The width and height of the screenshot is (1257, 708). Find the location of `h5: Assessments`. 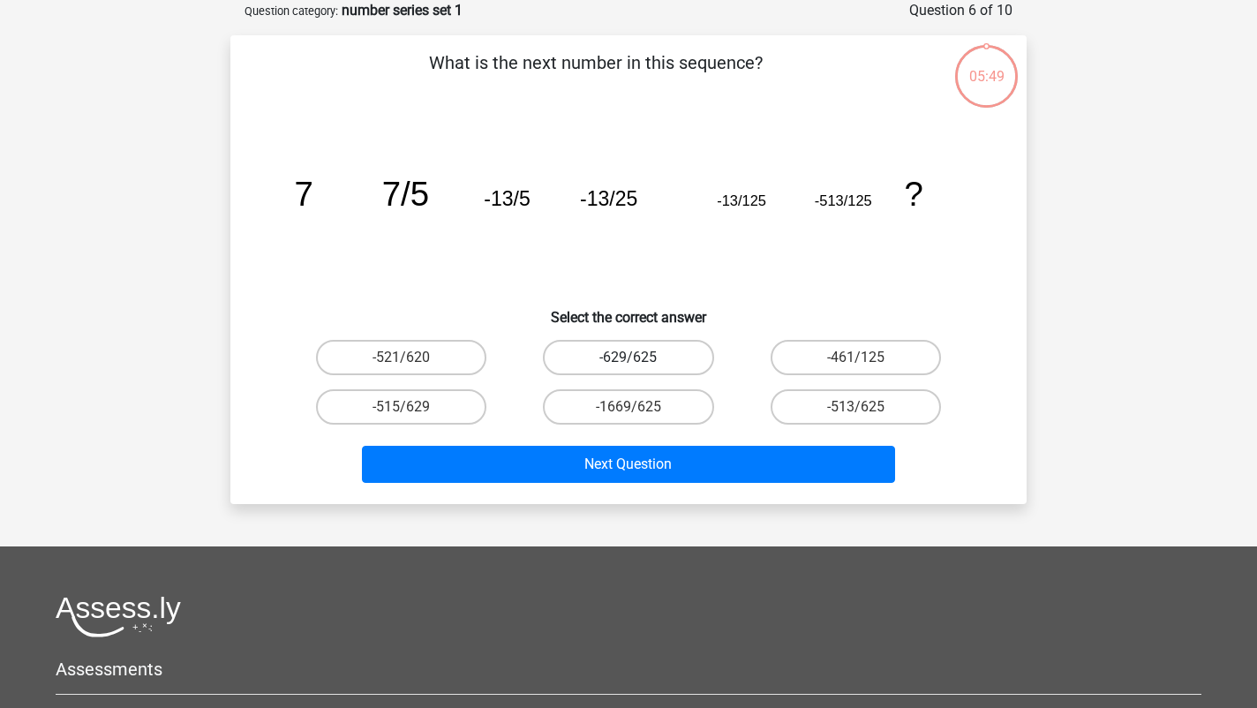

h5: Assessments is located at coordinates (628, 669).